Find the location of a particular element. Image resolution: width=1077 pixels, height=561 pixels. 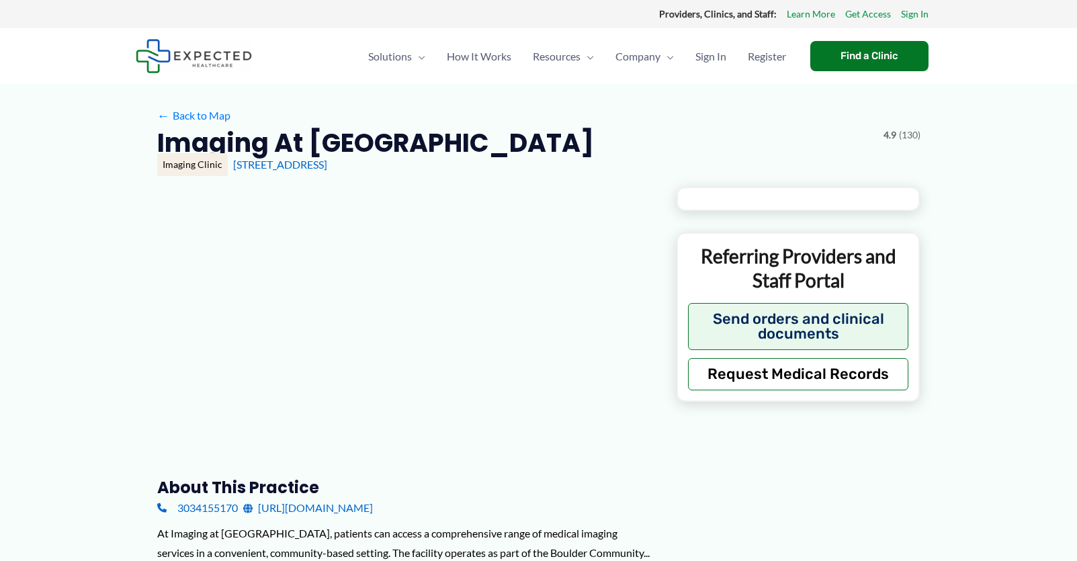

a: SolutionsMenu Toggle is located at coordinates (396, 56).